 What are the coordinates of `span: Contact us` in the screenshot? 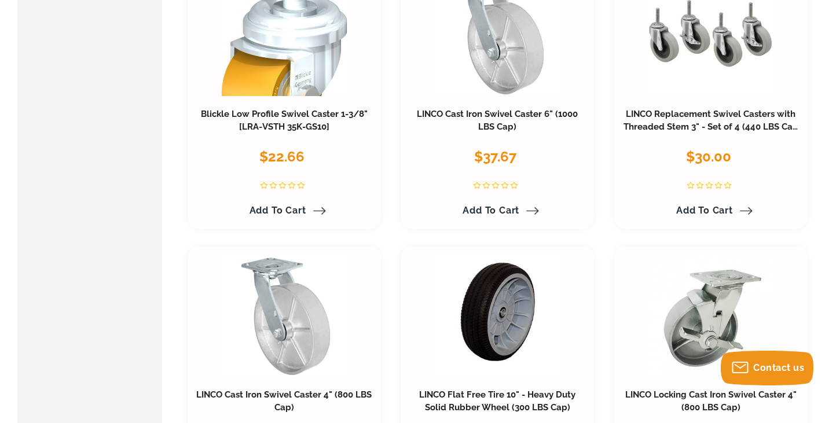 It's located at (779, 368).